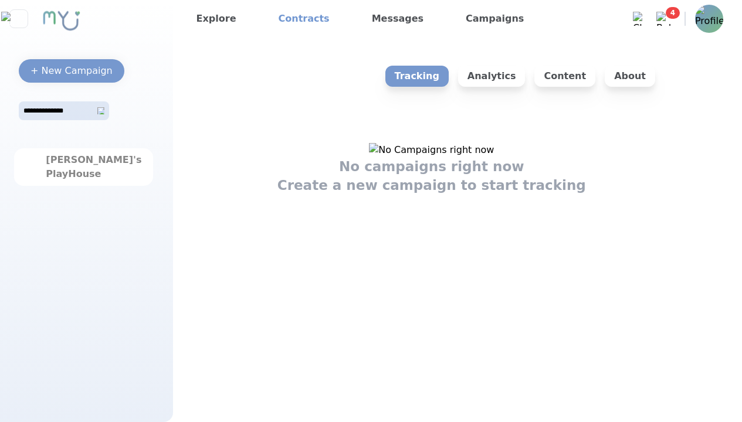  Describe the element at coordinates (672, 13) in the screenshot. I see `span: 4` at that location.